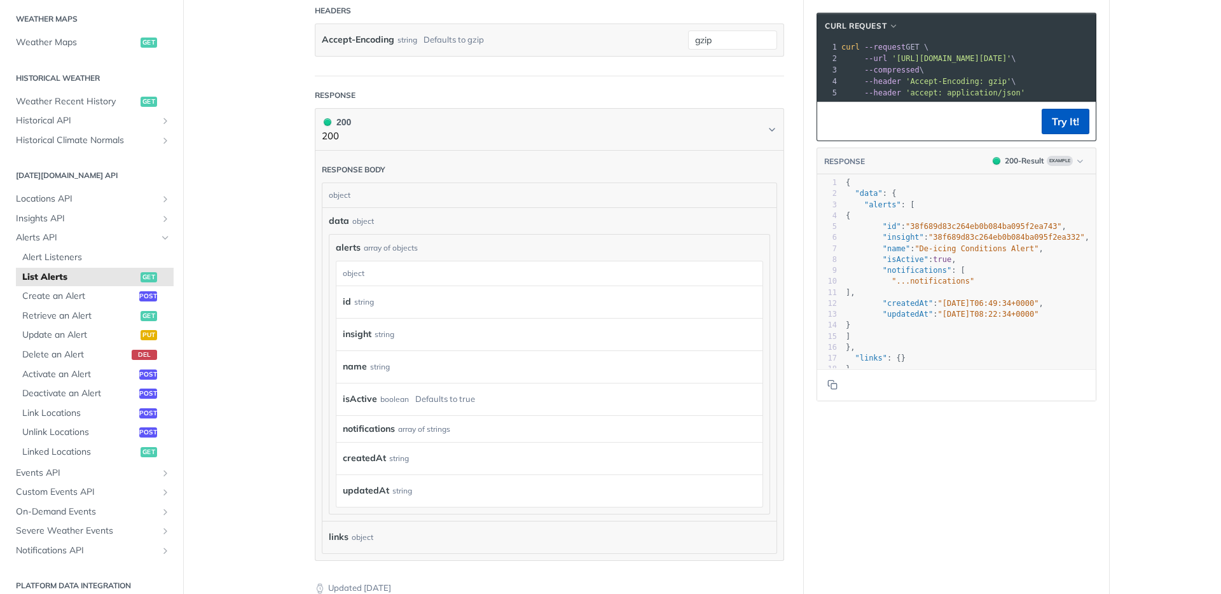 The image size is (1221, 594). Describe the element at coordinates (92, 492) in the screenshot. I see `a: Custom Events APIShow subpages for Custom Events API` at that location.